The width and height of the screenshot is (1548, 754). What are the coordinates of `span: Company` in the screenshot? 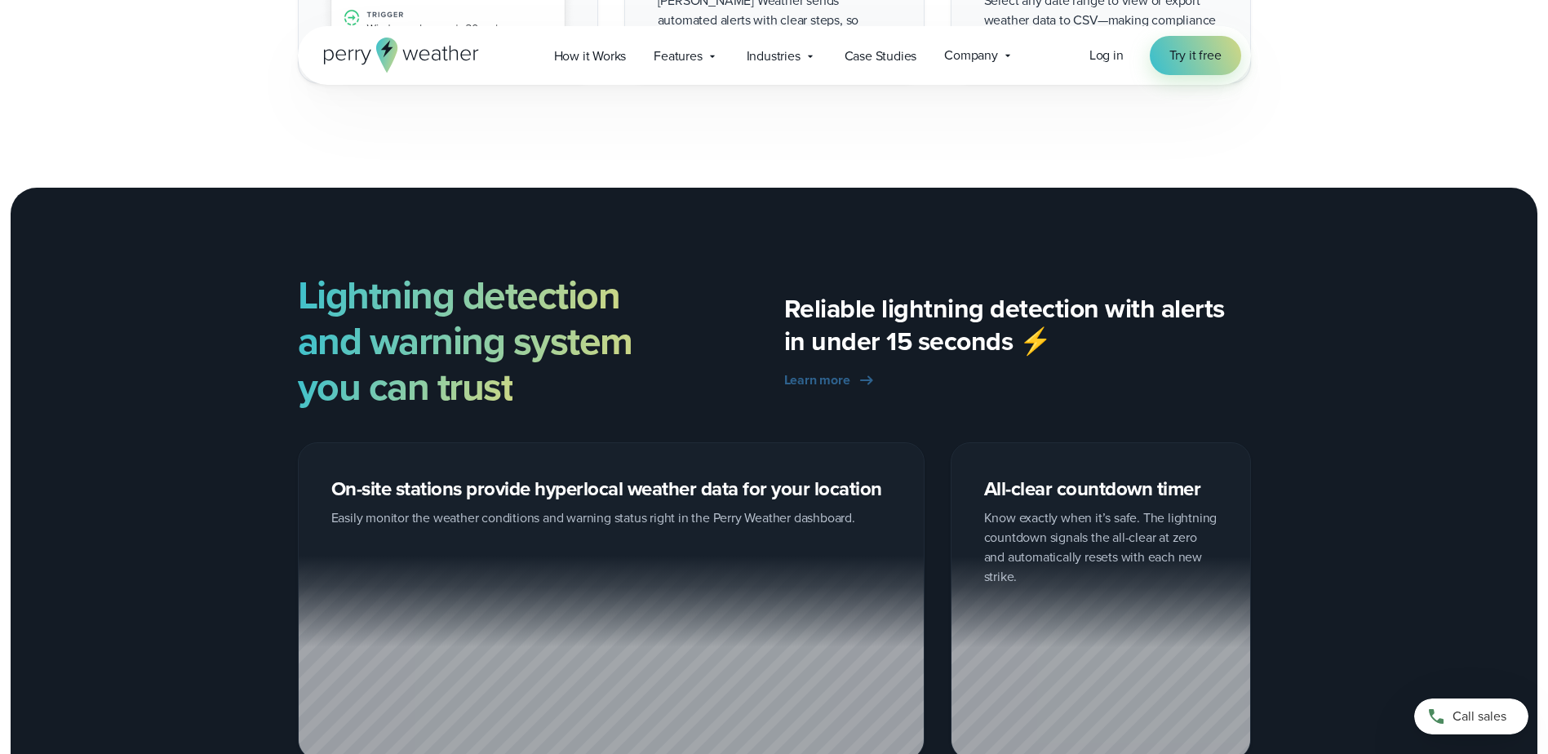 It's located at (971, 56).